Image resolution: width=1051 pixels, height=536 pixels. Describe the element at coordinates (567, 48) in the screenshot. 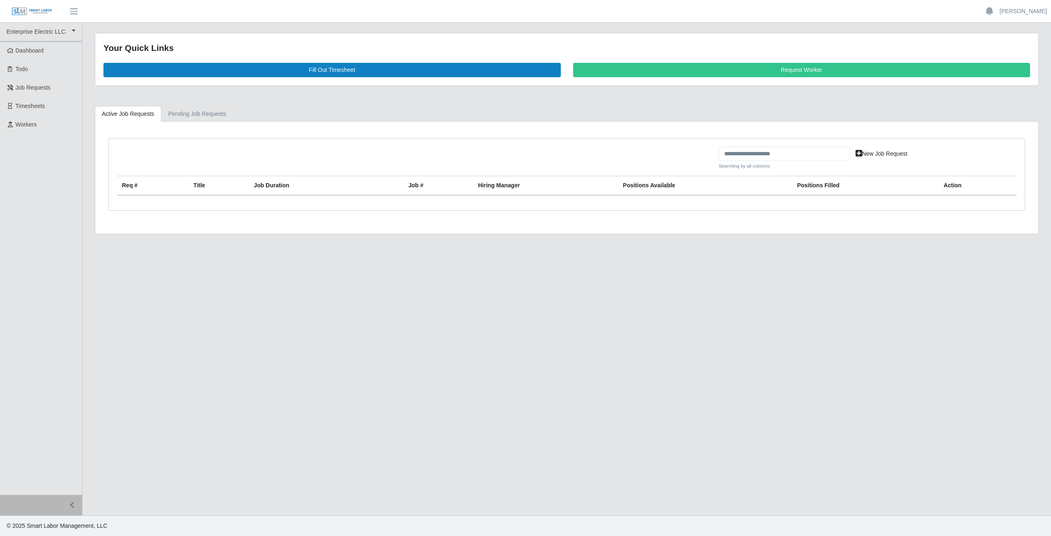

I see `div: Your Quick Links` at that location.